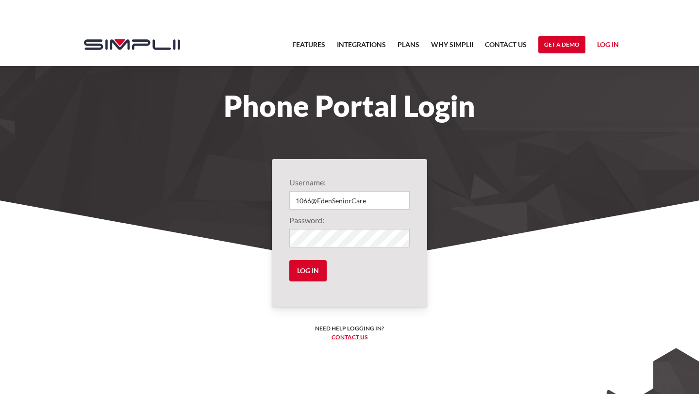  What do you see at coordinates (350, 183) in the screenshot?
I see `label: Username:` at bounding box center [350, 183].